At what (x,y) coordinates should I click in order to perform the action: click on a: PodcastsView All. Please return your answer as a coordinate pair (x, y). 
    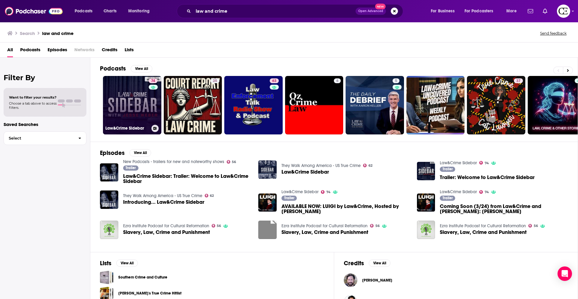
    Looking at the image, I should click on (126, 68).